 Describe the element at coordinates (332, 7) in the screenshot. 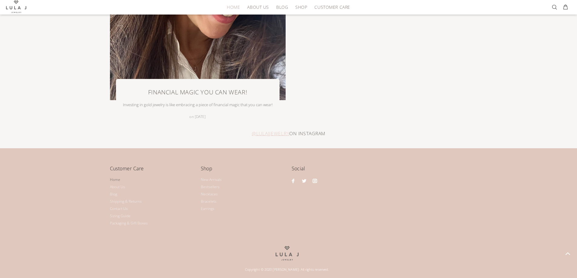

I see `span: Customer Care` at that location.